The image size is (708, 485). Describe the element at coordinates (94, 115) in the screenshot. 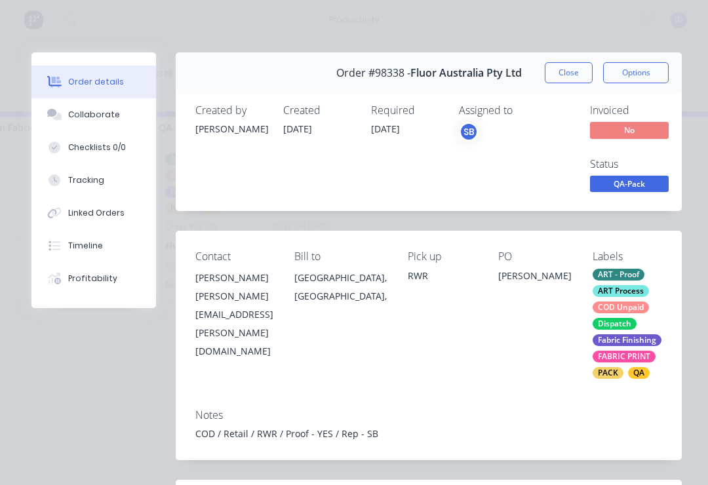

I see `div: Collaborate` at that location.